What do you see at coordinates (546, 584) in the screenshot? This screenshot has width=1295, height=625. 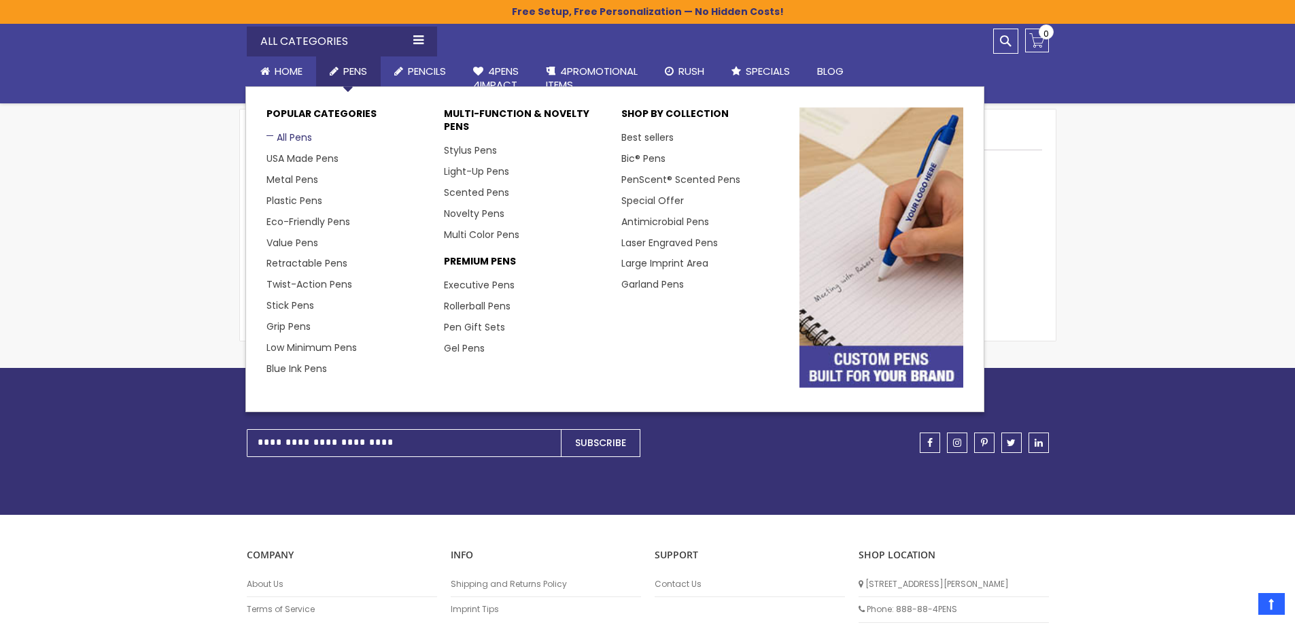 I see `a: Shipping and Returns Policy` at bounding box center [546, 584].